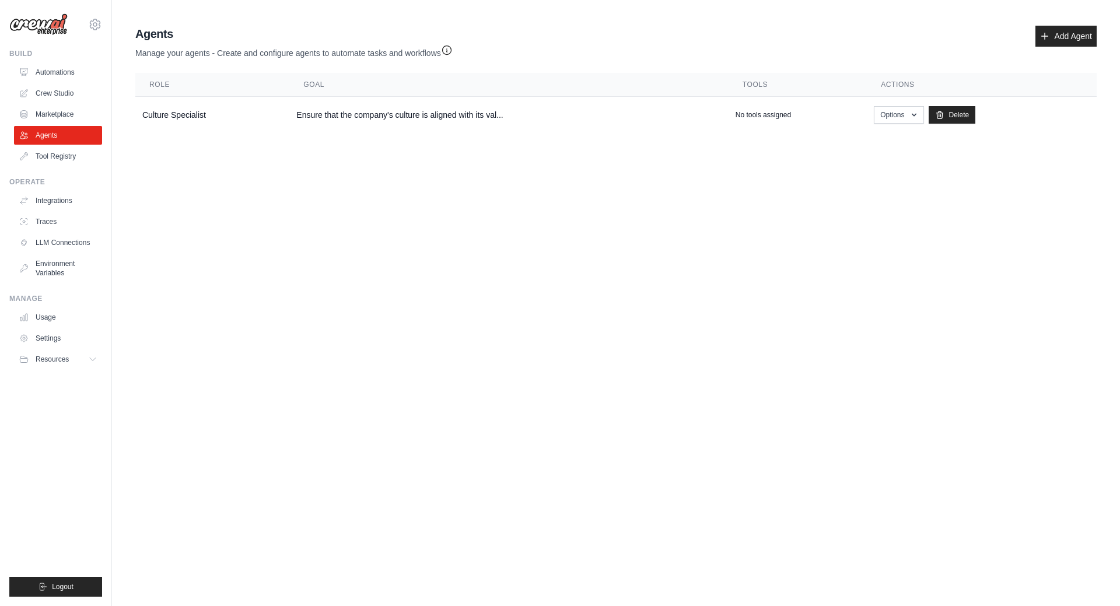 This screenshot has height=606, width=1120. Describe the element at coordinates (898, 115) in the screenshot. I see `button: Options` at that location.